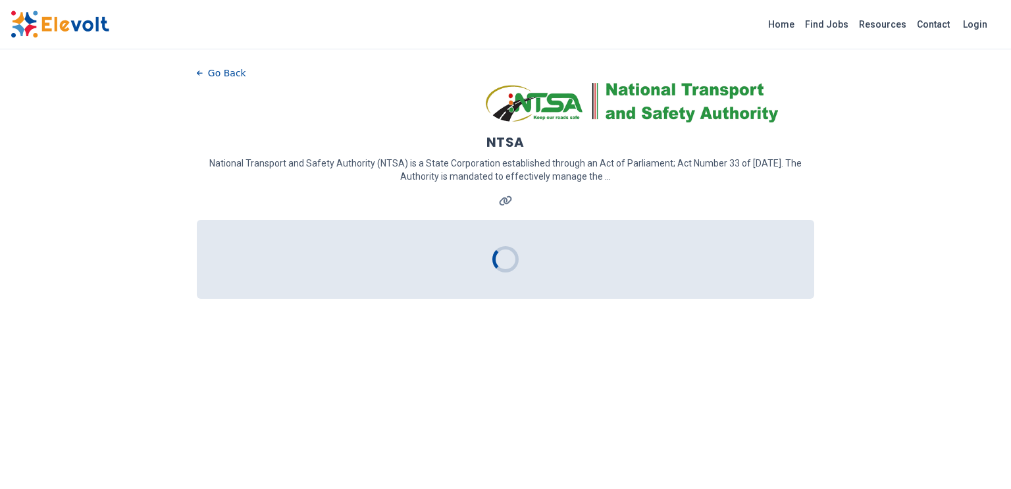 This screenshot has height=489, width=1011. Describe the element at coordinates (632, 103) in the screenshot. I see `img: NTSA` at that location.